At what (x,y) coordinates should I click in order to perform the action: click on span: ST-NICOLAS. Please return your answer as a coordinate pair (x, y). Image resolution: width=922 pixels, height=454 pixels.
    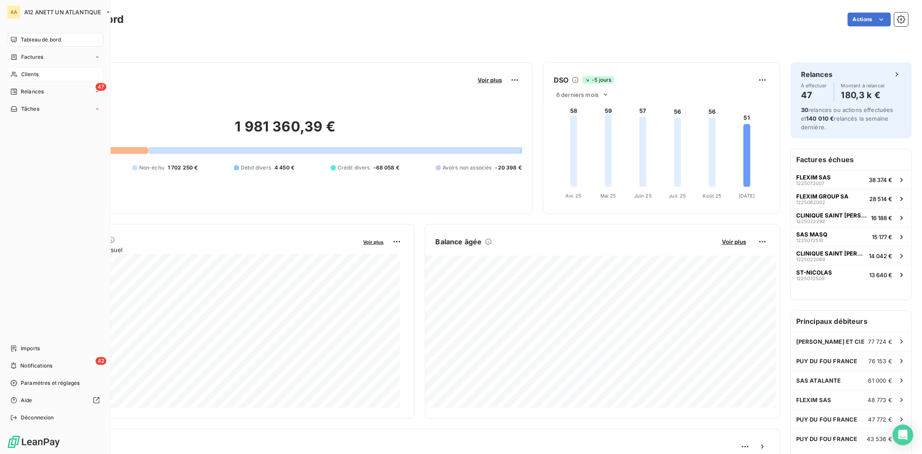
    Looking at the image, I should click on (814, 272).